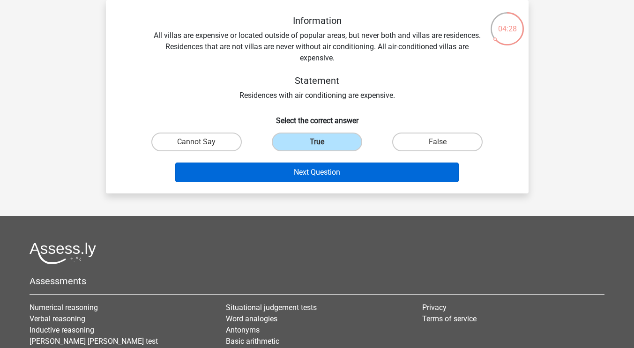 The height and width of the screenshot is (348, 634). I want to click on label: True, so click(317, 142).